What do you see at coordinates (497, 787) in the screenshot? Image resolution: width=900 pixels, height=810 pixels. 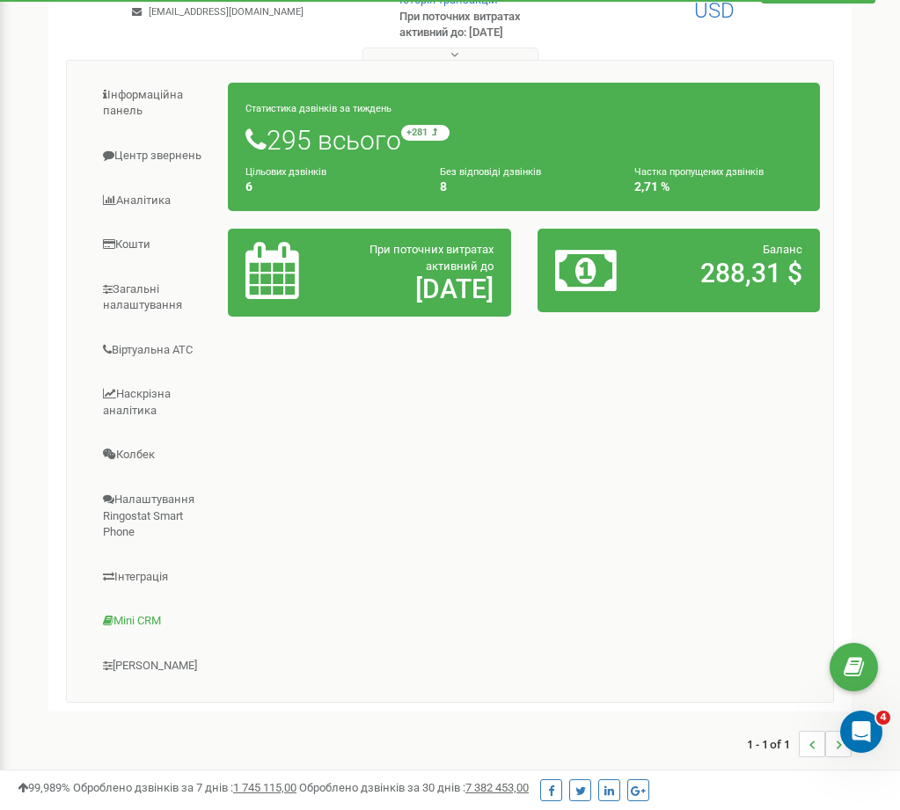 I see `u: 7 382 453,00` at bounding box center [497, 787].